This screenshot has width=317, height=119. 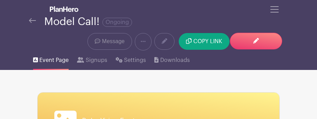 What do you see at coordinates (51, 60) in the screenshot?
I see `a: Event Page` at bounding box center [51, 60].